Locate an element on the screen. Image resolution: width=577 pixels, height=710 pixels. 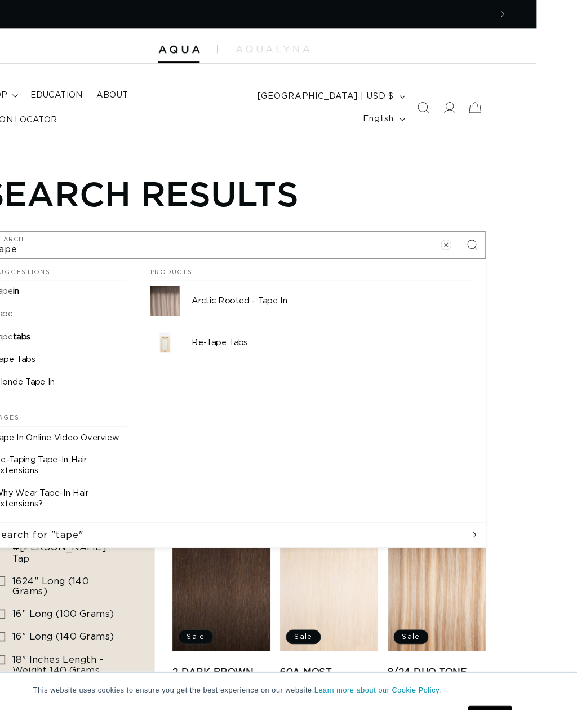
div: Accessibility Menu is located at coordinates (20, 690).